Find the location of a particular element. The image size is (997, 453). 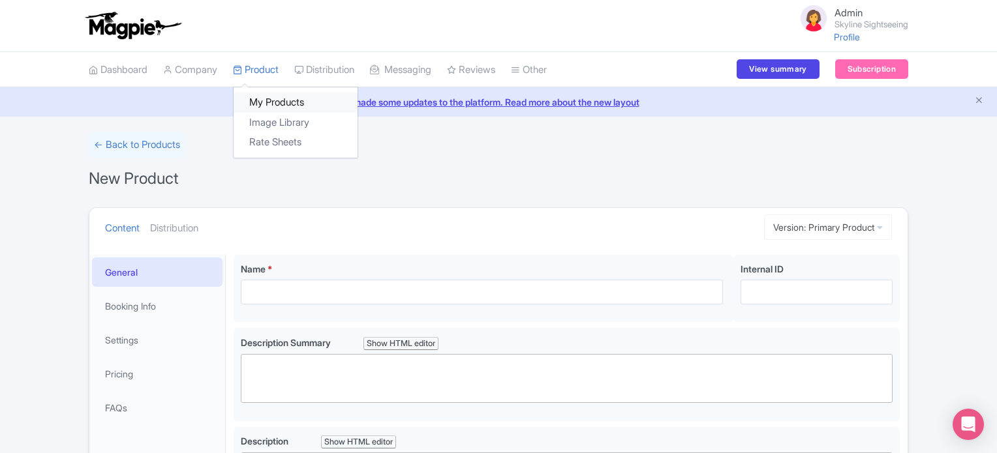

a: Pricing is located at coordinates (157, 374).